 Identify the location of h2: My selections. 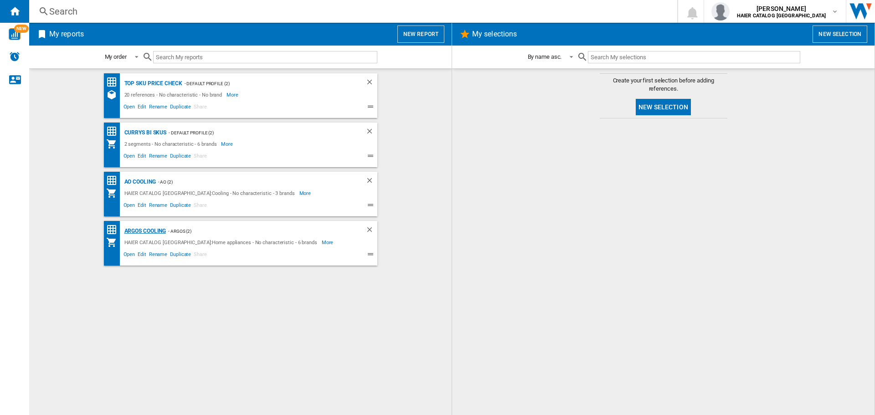
(494, 34).